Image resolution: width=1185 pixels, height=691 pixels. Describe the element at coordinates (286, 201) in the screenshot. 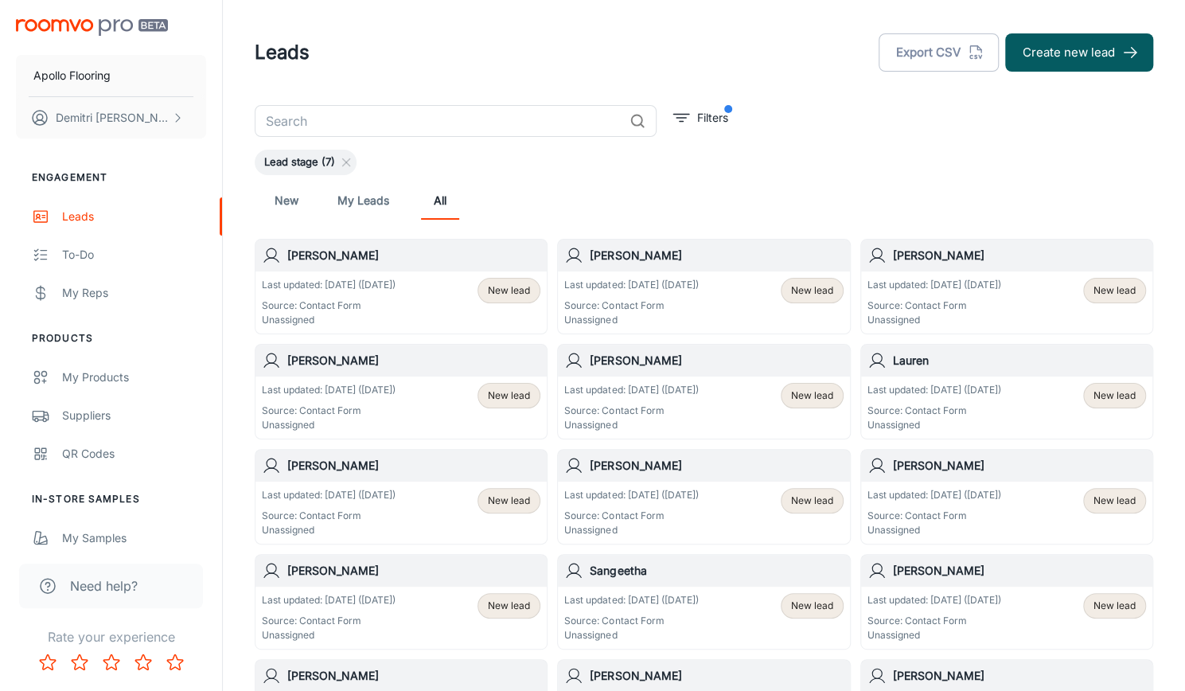

I see `a: New` at that location.